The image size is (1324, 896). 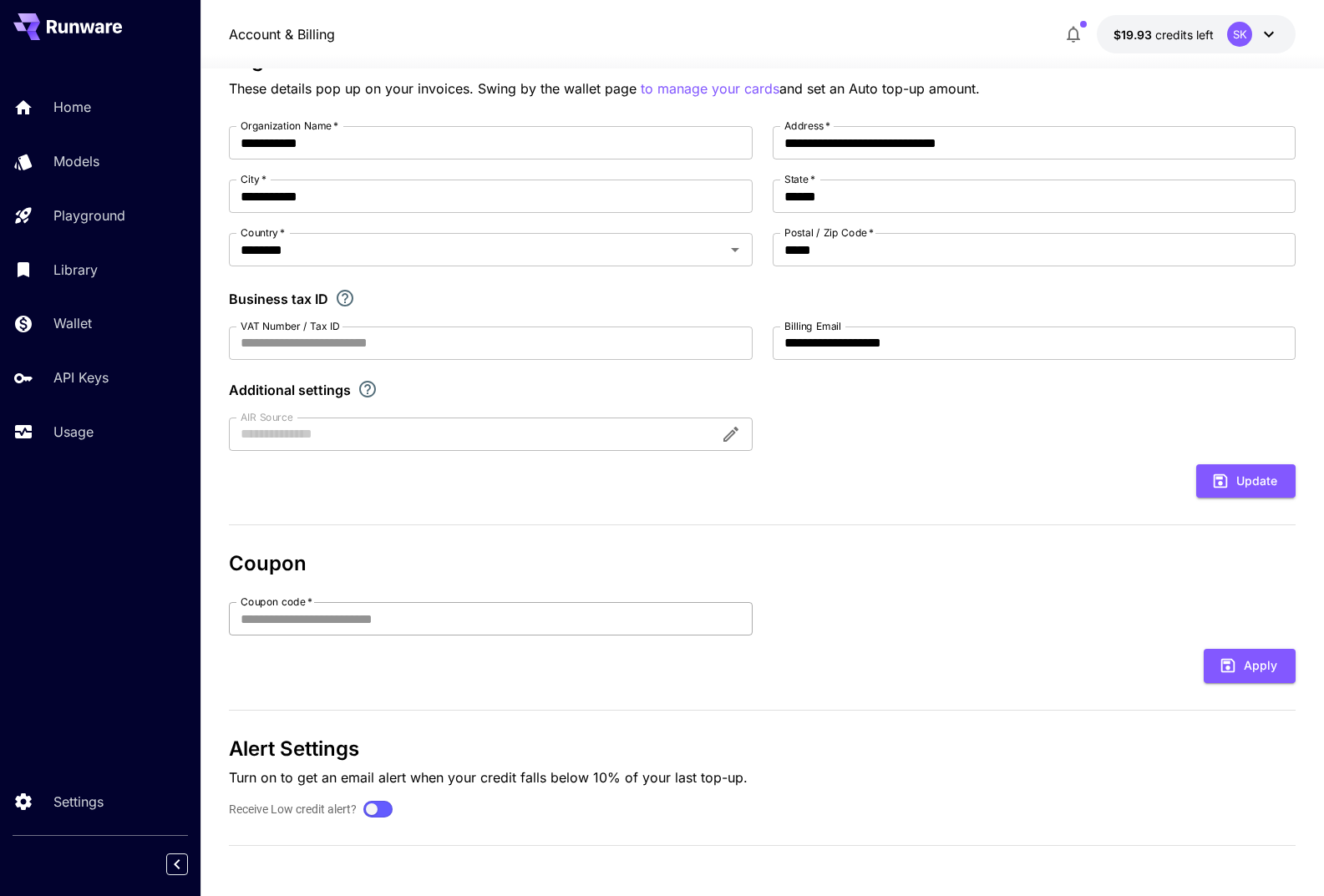 What do you see at coordinates (800, 179) in the screenshot?
I see `label: State` at bounding box center [800, 179].